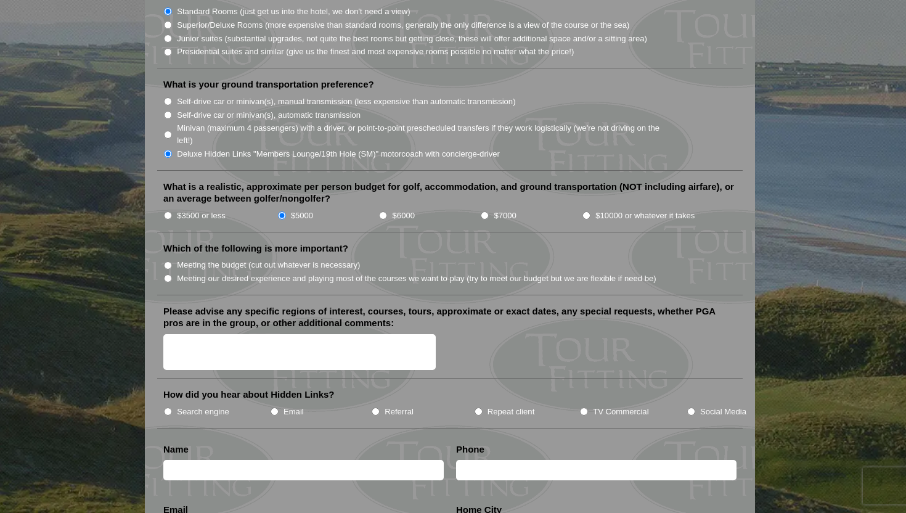  Describe the element at coordinates (511, 412) in the screenshot. I see `label: Repeat client` at that location.